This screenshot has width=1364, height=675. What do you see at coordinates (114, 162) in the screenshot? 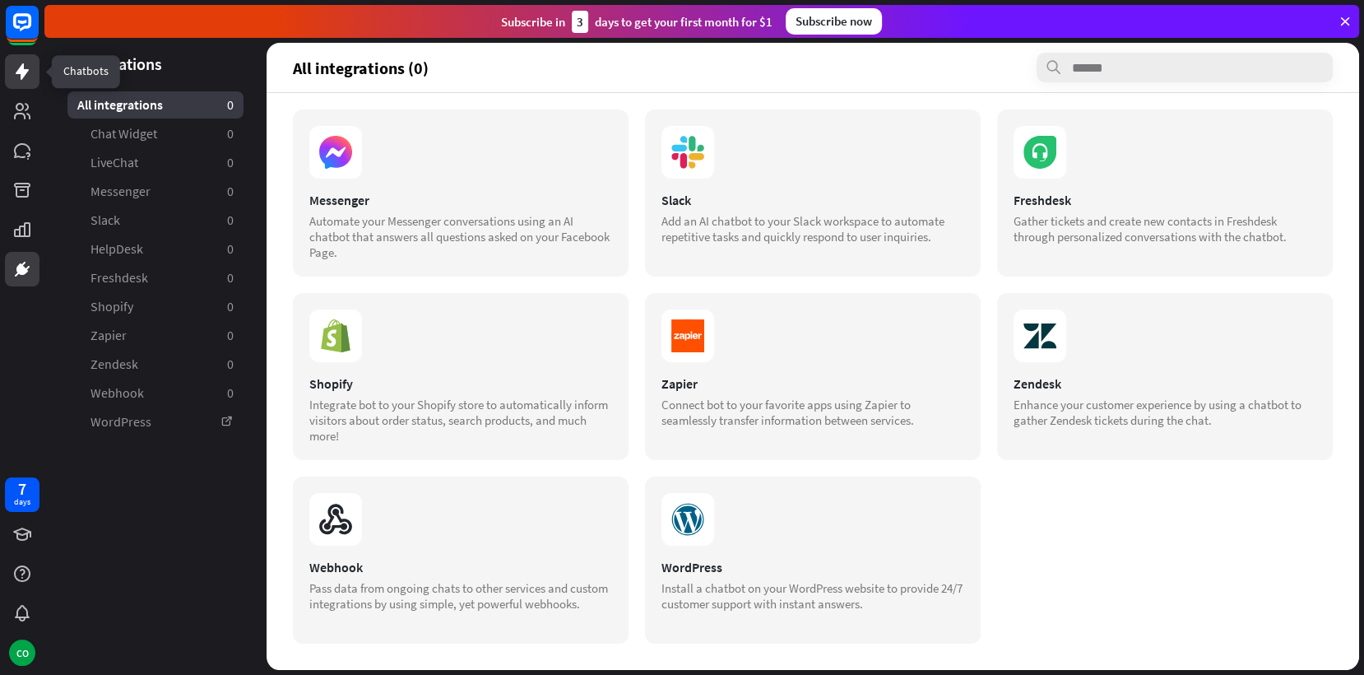
I see `span: LiveChat` at bounding box center [114, 162].